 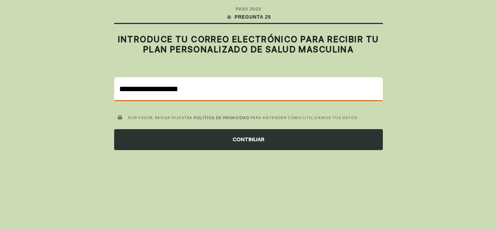 I want to click on span: POR FAVOR, REVISA NUESTRA PARA ENTENDER CÓMO UTILIZAMOS TUS DATOS., so click(x=243, y=118).